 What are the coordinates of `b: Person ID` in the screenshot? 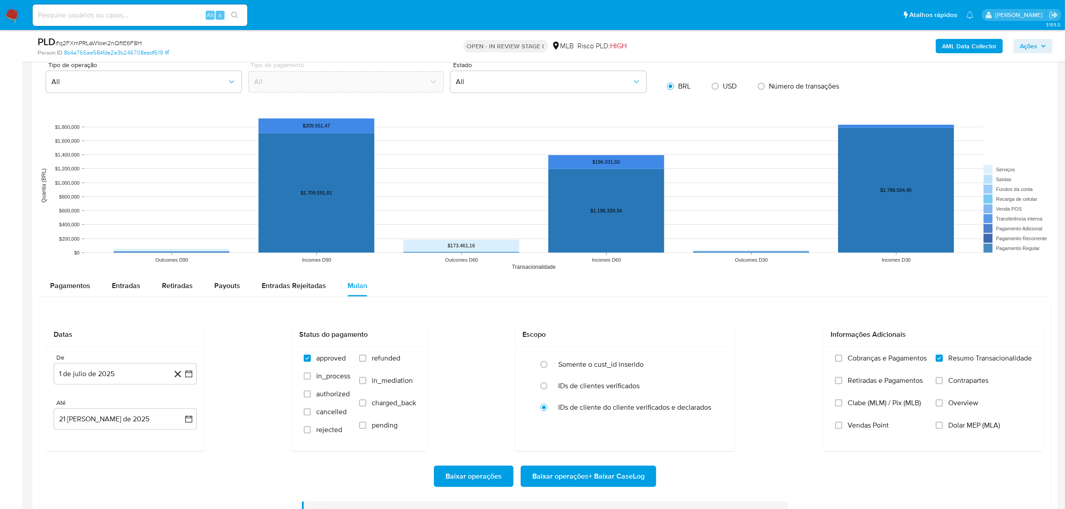 It's located at (50, 53).